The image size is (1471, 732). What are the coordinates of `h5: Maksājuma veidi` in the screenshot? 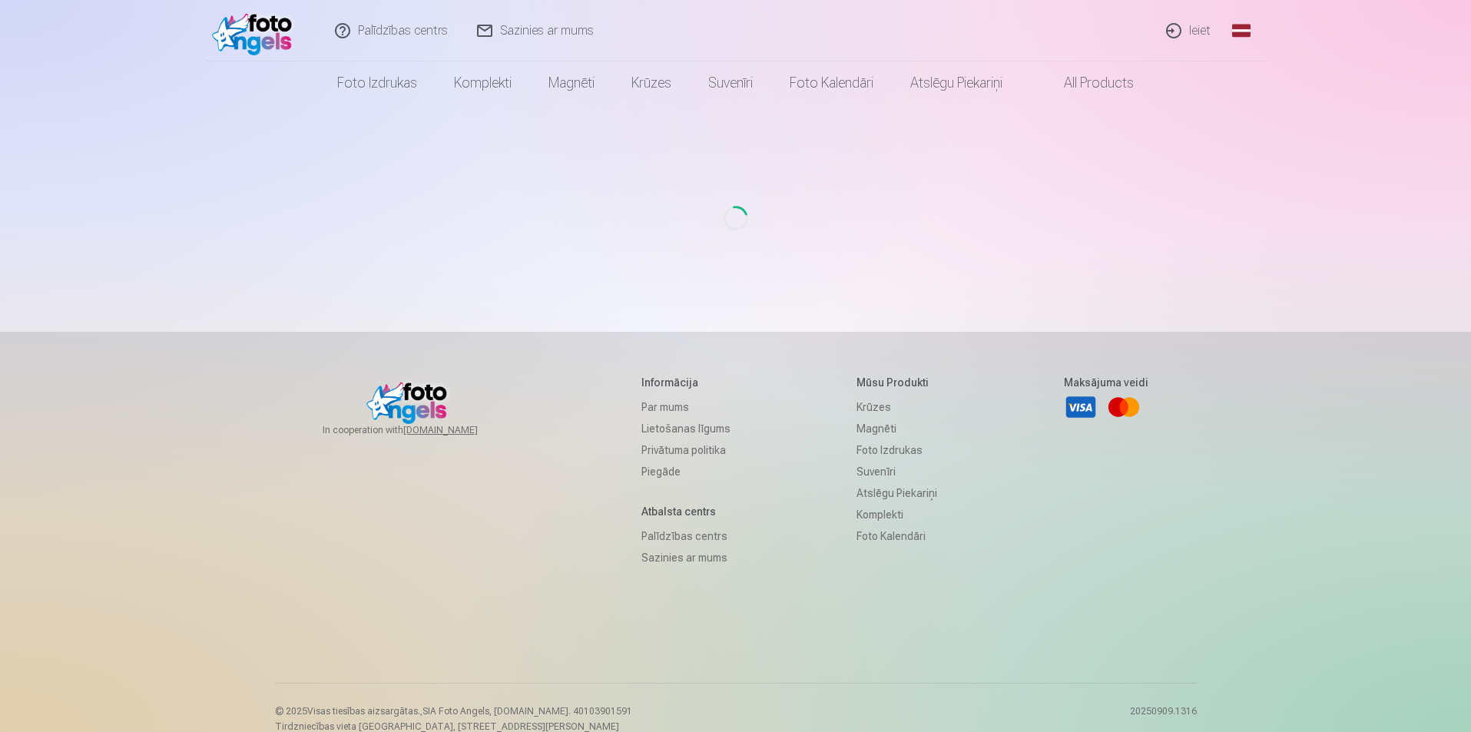 It's located at (1106, 383).